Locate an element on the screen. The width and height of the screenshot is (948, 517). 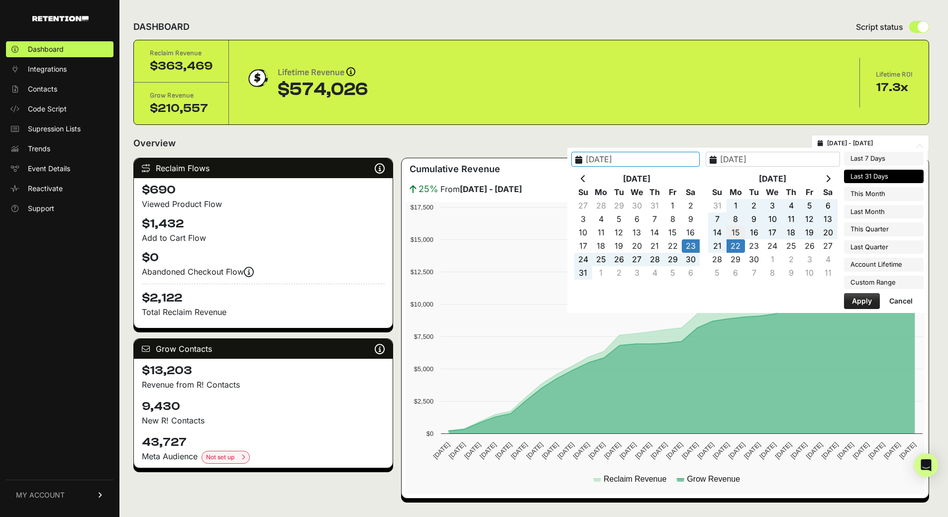
div: Viewed Product Flow is located at coordinates (263, 204).